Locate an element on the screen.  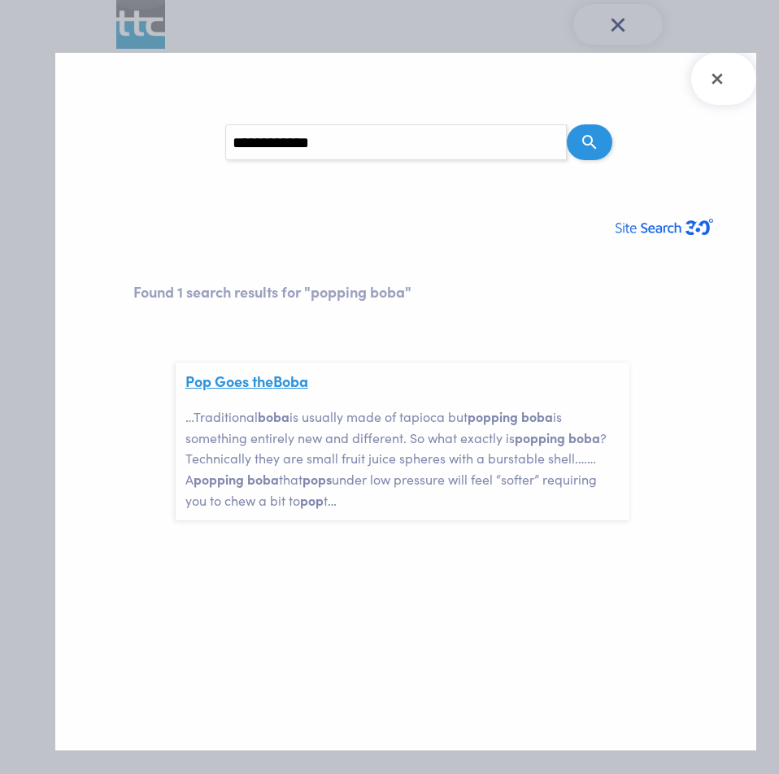
span: boba is located at coordinates (273, 416).